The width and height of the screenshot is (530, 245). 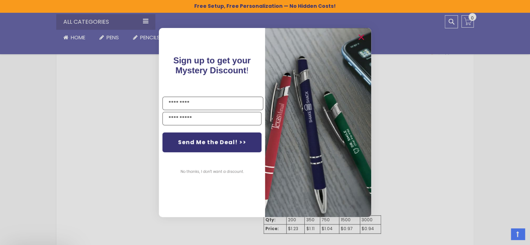 I want to click on img: pop-up-image, so click(x=318, y=122).